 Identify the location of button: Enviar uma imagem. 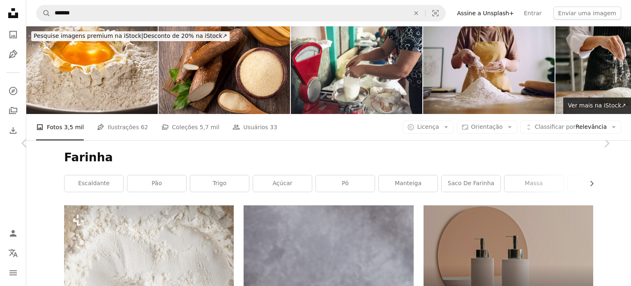
(587, 13).